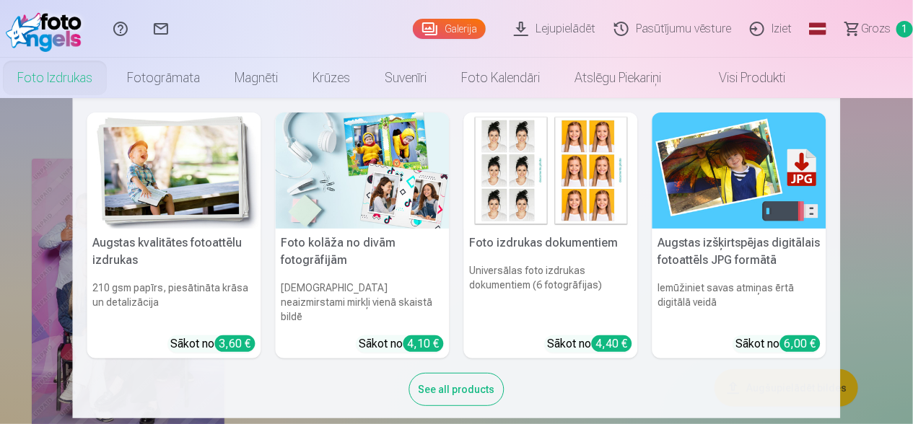 Image resolution: width=913 pixels, height=424 pixels. I want to click on span: Grozs, so click(876, 29).